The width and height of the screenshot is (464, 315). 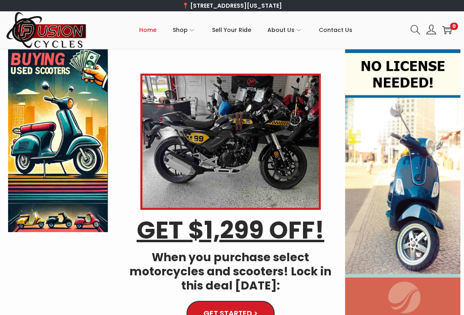 What do you see at coordinates (447, 30) in the screenshot?
I see `a: 0` at bounding box center [447, 30].